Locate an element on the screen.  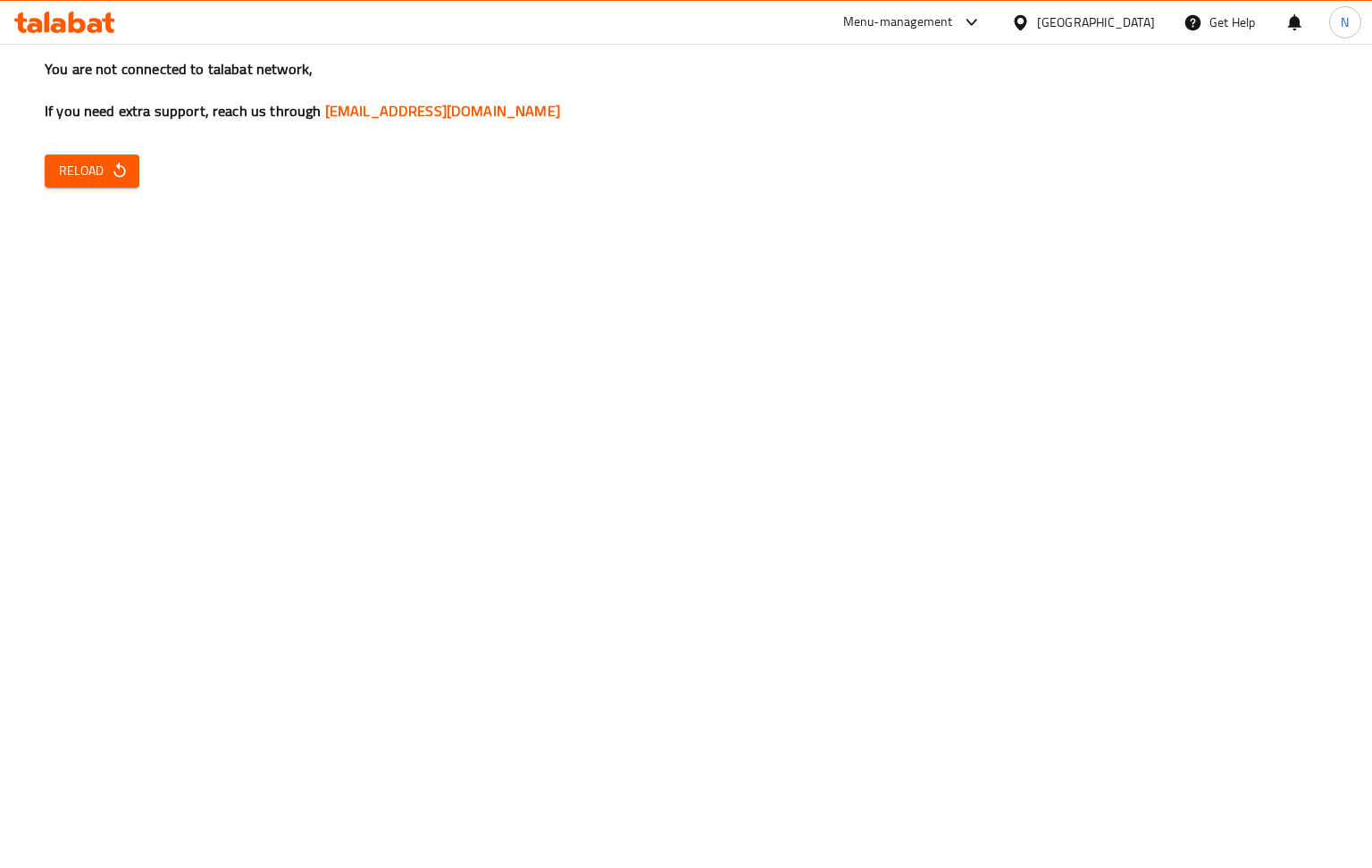
button: Reload is located at coordinates (92, 171).